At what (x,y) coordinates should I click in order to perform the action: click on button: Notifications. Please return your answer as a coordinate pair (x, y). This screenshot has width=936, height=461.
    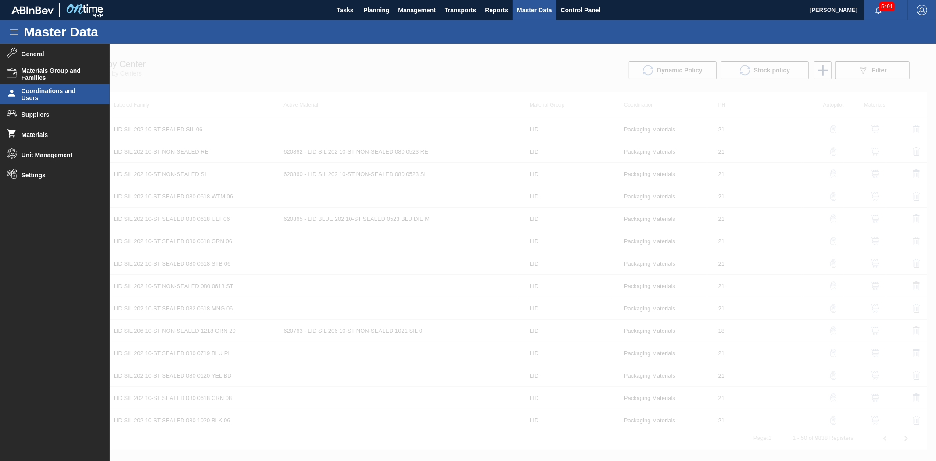
    Looking at the image, I should click on (878, 10).